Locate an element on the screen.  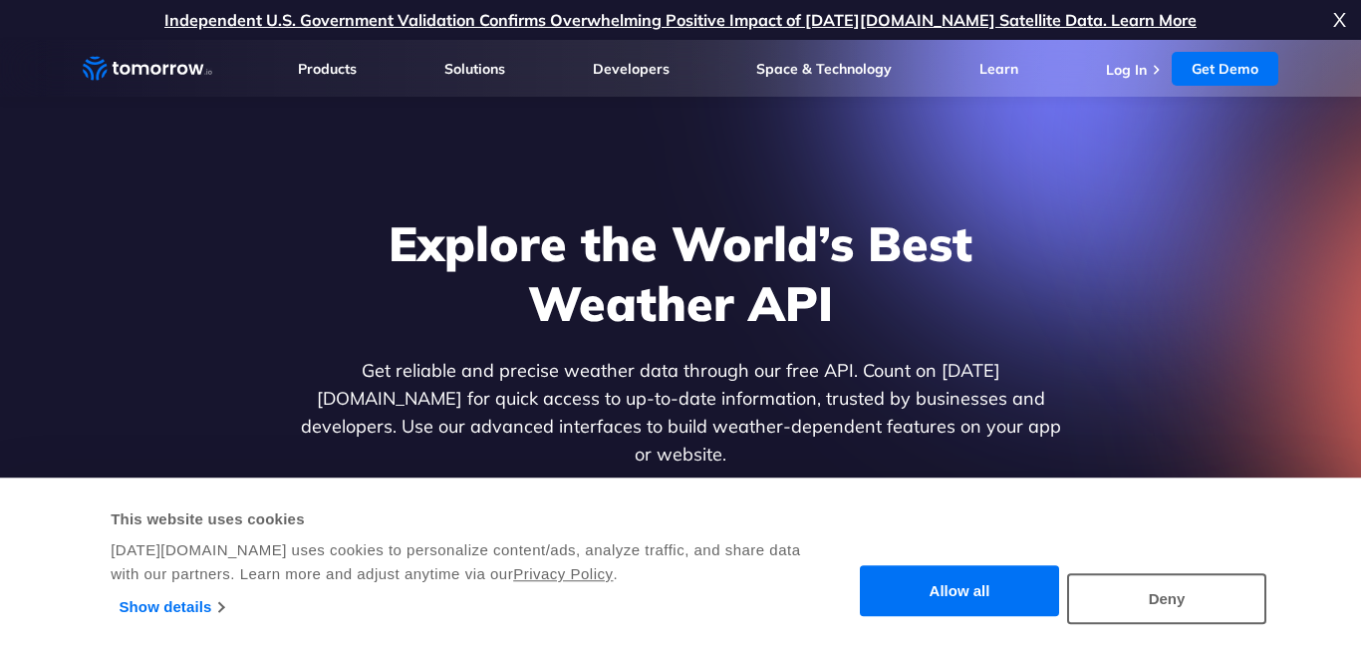
a: Get Demo is located at coordinates (1225, 69).